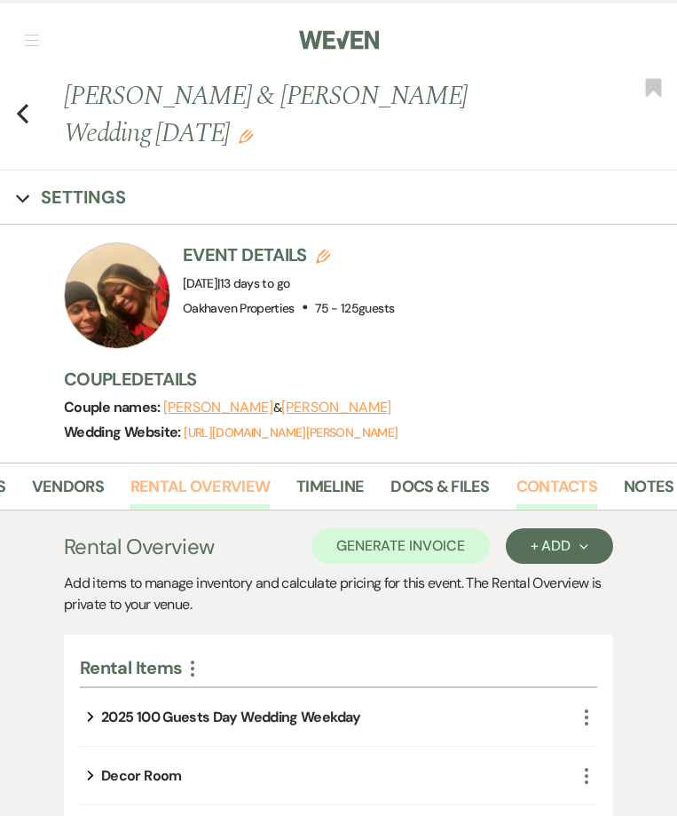 The width and height of the screenshot is (677, 816). What do you see at coordinates (114, 407) in the screenshot?
I see `span: Couple names:` at bounding box center [114, 407].